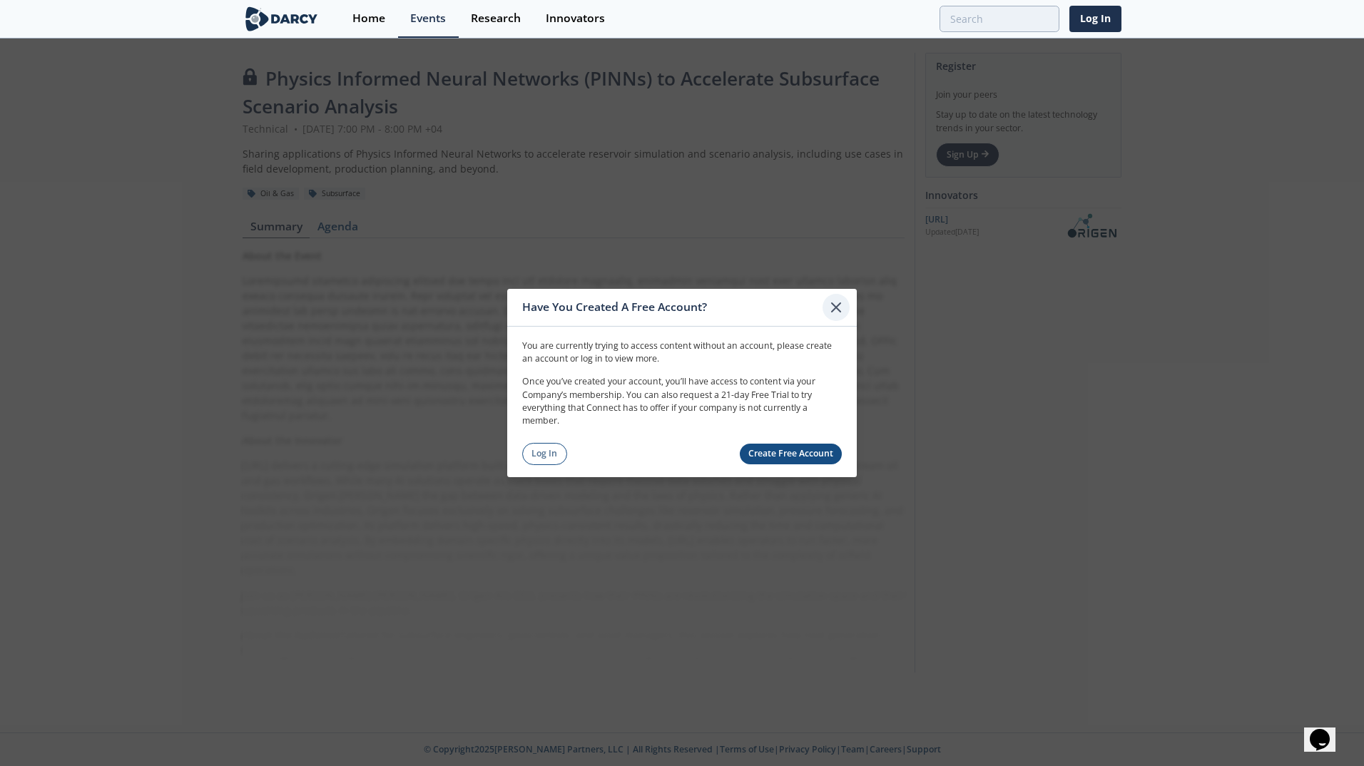  I want to click on div: Events, so click(428, 19).